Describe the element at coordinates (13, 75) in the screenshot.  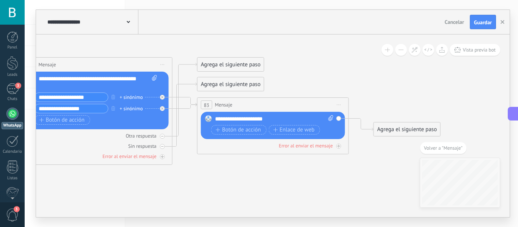
I see `div: Leads` at that location.